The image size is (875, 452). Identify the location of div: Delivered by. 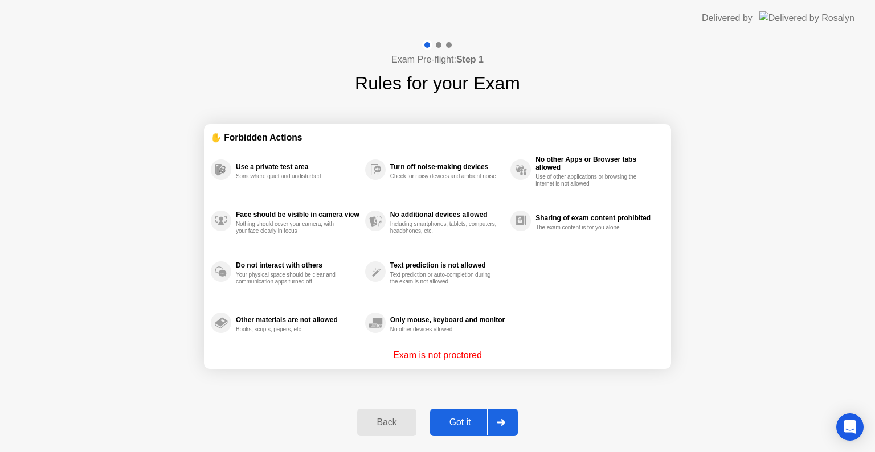
(727, 18).